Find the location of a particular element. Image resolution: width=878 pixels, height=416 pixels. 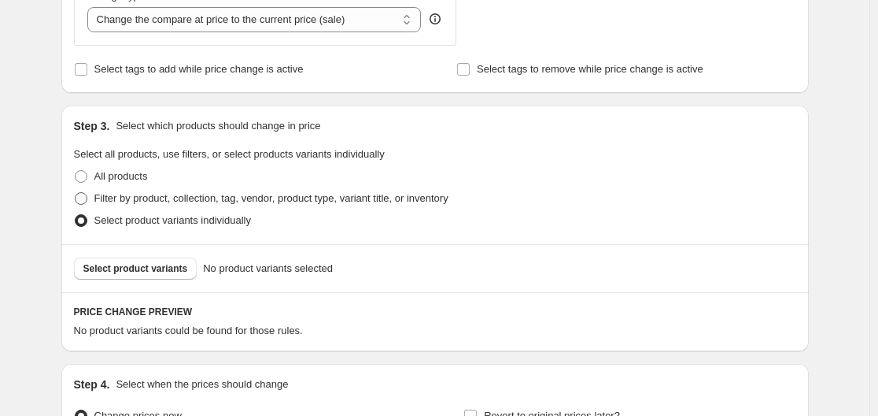

span: Filter by product, collection, tag, vendor, product type, variant title, or inventory is located at coordinates (272, 198).